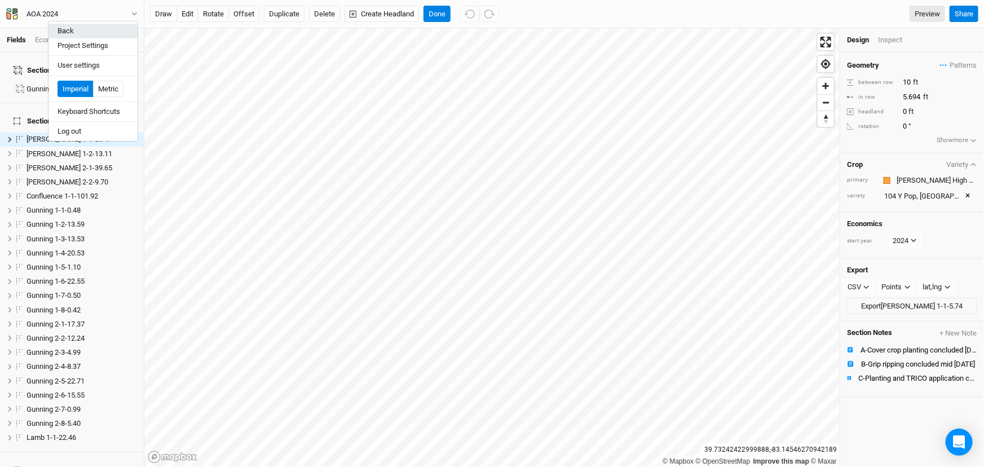 The width and height of the screenshot is (984, 467). Describe the element at coordinates (872, 82) in the screenshot. I see `div: between row` at that location.